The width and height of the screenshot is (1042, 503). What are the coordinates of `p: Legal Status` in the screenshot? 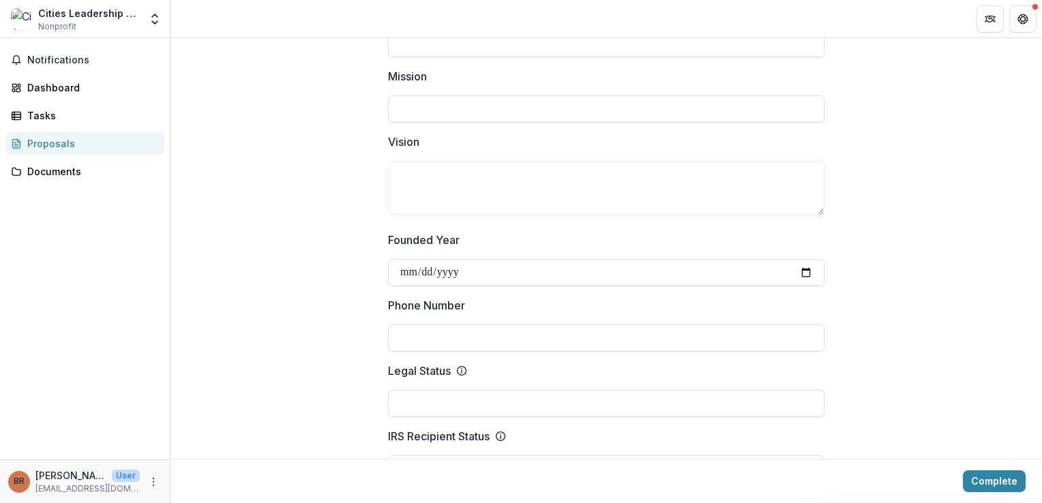 It's located at (419, 371).